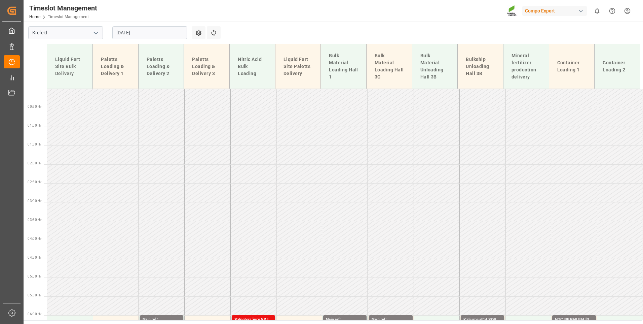 Image resolution: width=643 pixels, height=324 pixels. I want to click on button: Help Center, so click(612, 11).